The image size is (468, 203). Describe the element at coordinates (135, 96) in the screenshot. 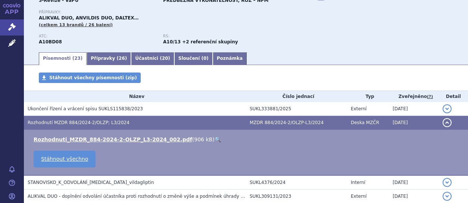

I see `th: Název` at that location.